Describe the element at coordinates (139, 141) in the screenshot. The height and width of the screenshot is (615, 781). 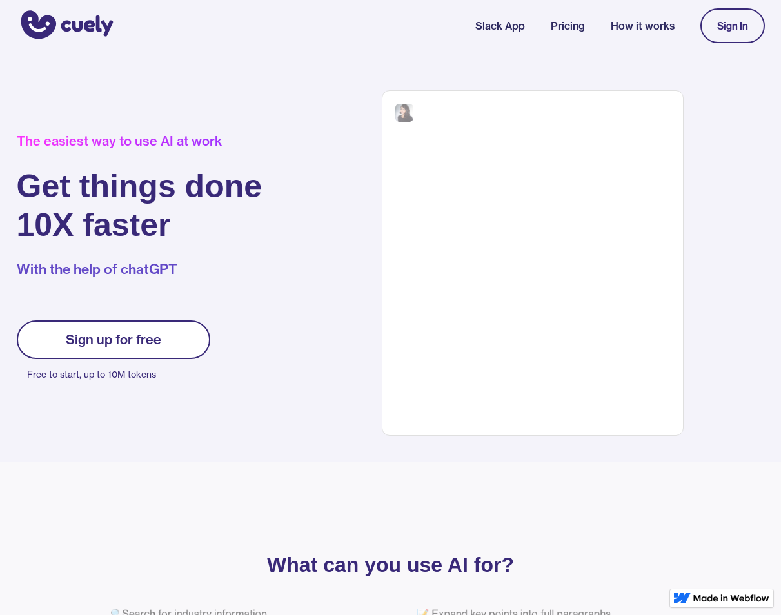
I see `div: The easiest way to use AI at work` at that location.